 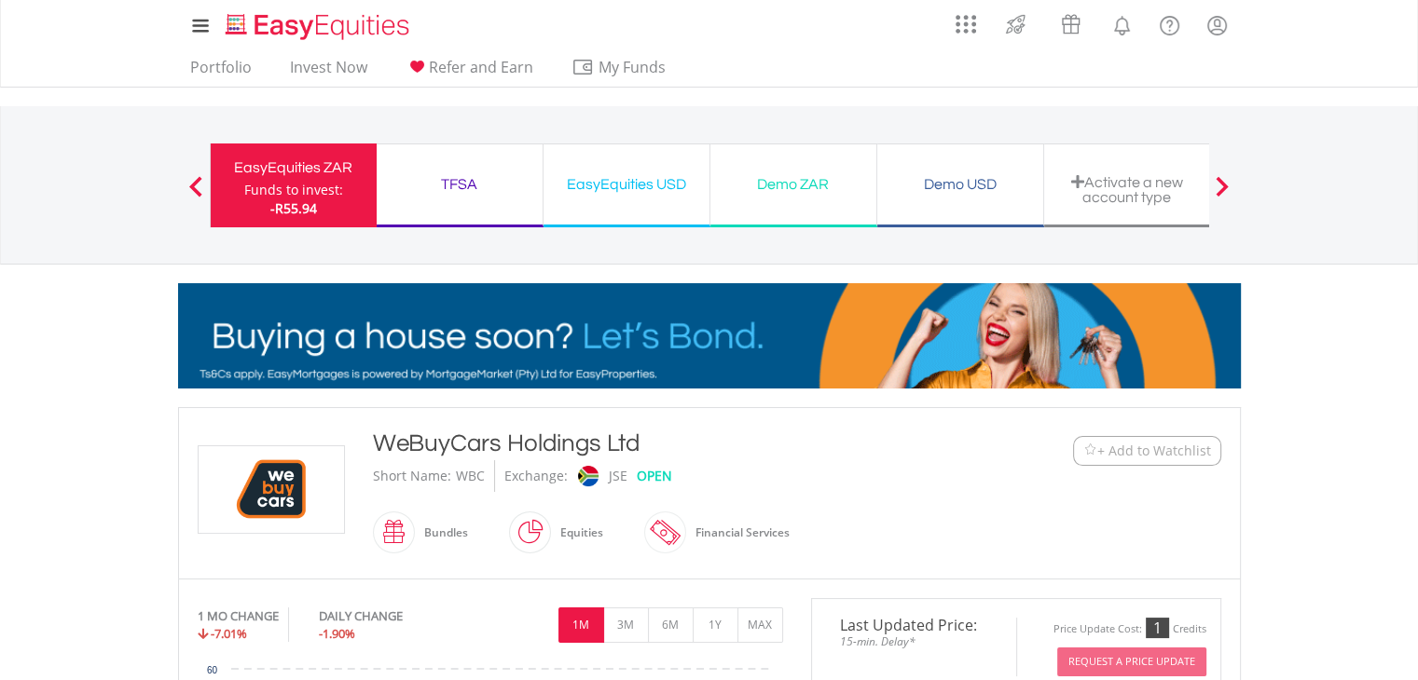 I want to click on a: AppsGrid, so click(x=966, y=20).